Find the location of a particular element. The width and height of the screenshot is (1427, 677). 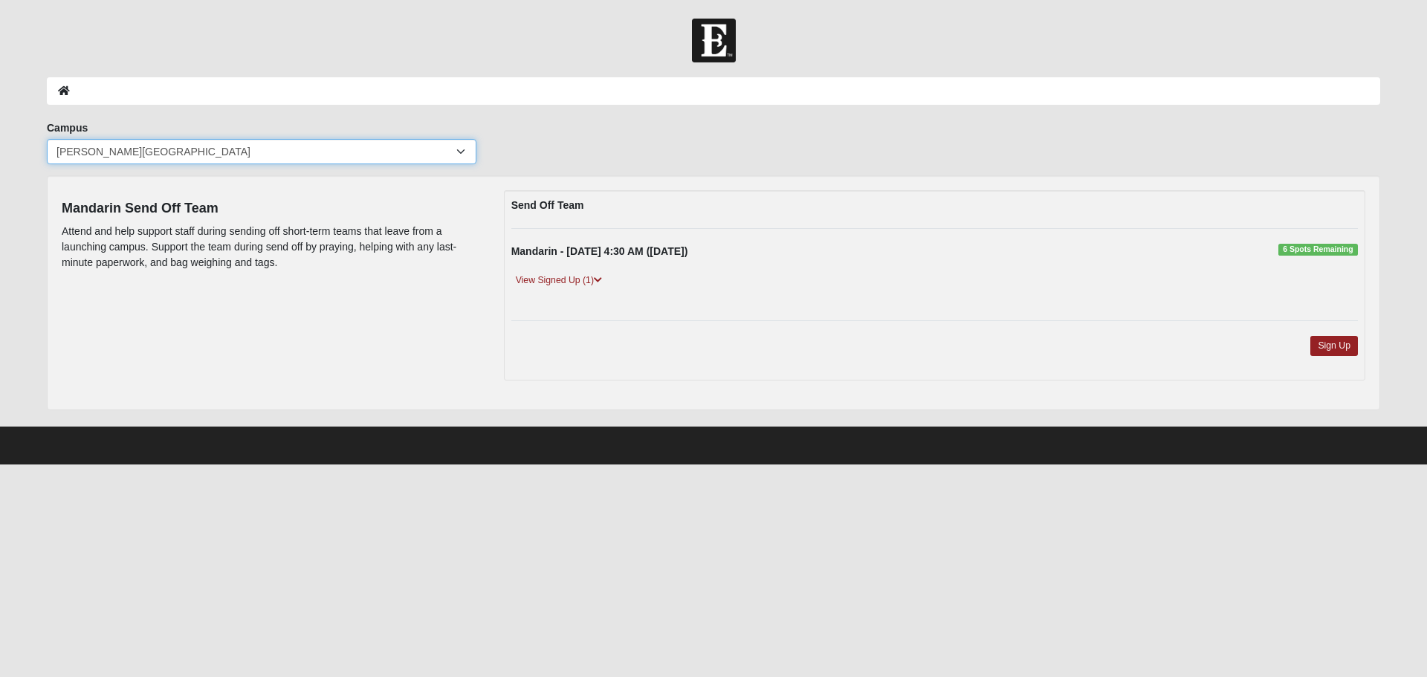

a: View Signed Up (1) is located at coordinates (559, 280).